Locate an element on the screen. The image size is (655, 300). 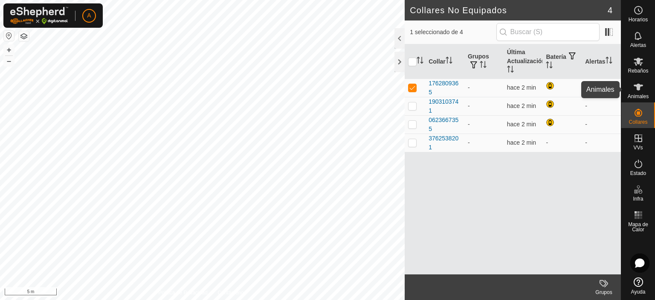
span: Rebaños is located at coordinates (638, 71).